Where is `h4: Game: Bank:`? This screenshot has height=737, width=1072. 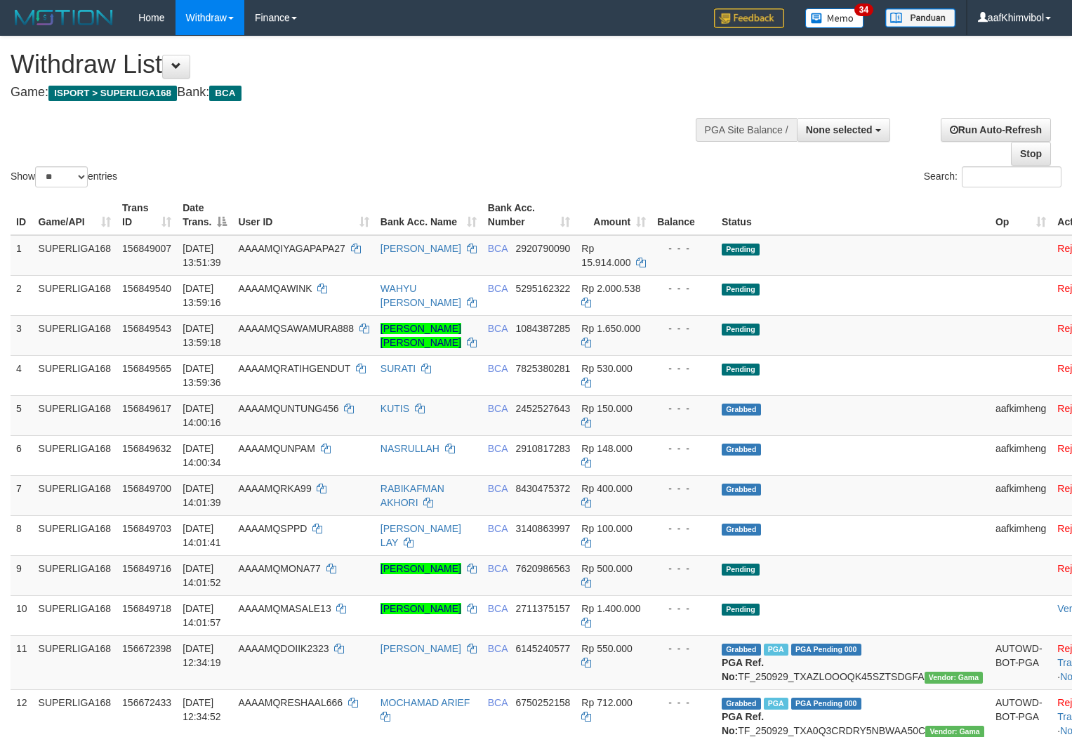
h4: Game: Bank: is located at coordinates (355, 93).